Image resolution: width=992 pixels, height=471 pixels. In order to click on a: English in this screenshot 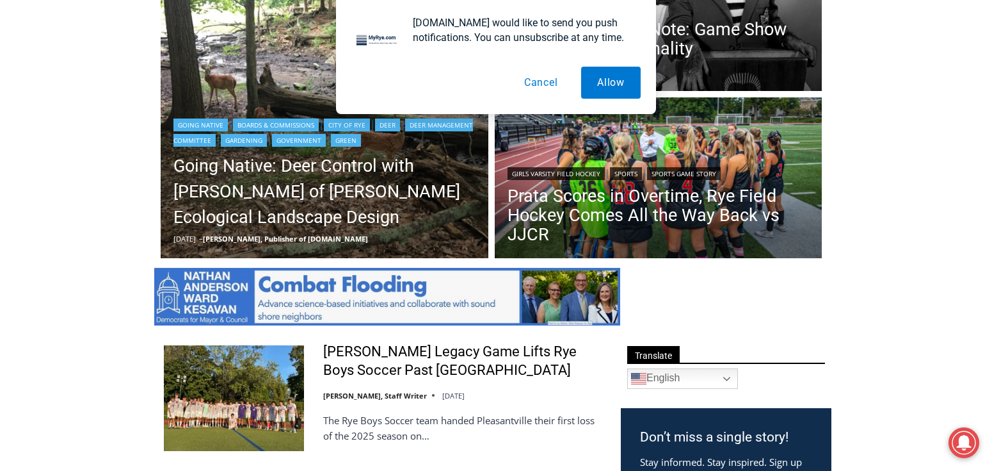, I will do `click(683, 378)`.